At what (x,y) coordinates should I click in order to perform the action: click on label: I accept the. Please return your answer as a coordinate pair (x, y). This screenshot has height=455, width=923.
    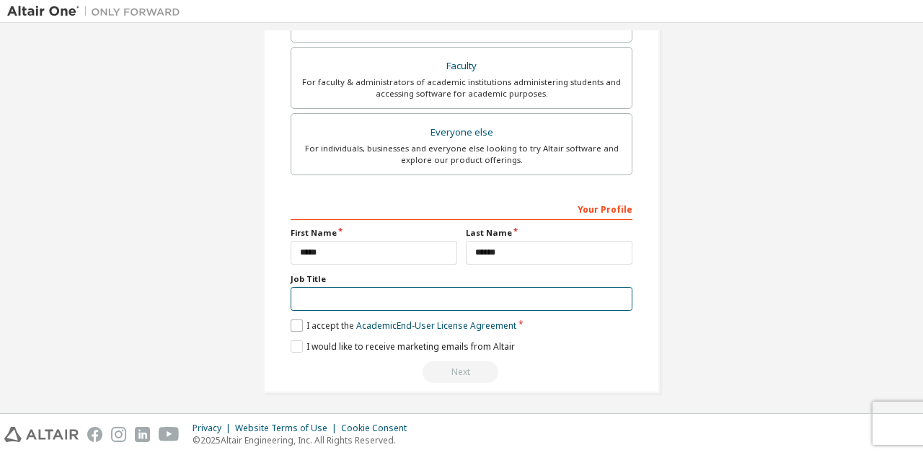
    Looking at the image, I should click on (403, 325).